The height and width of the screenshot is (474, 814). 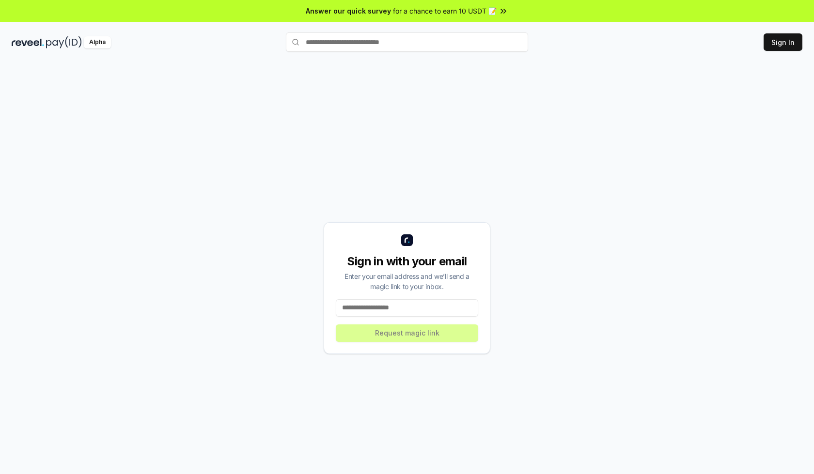 I want to click on span: Answer our quick survey, so click(x=348, y=11).